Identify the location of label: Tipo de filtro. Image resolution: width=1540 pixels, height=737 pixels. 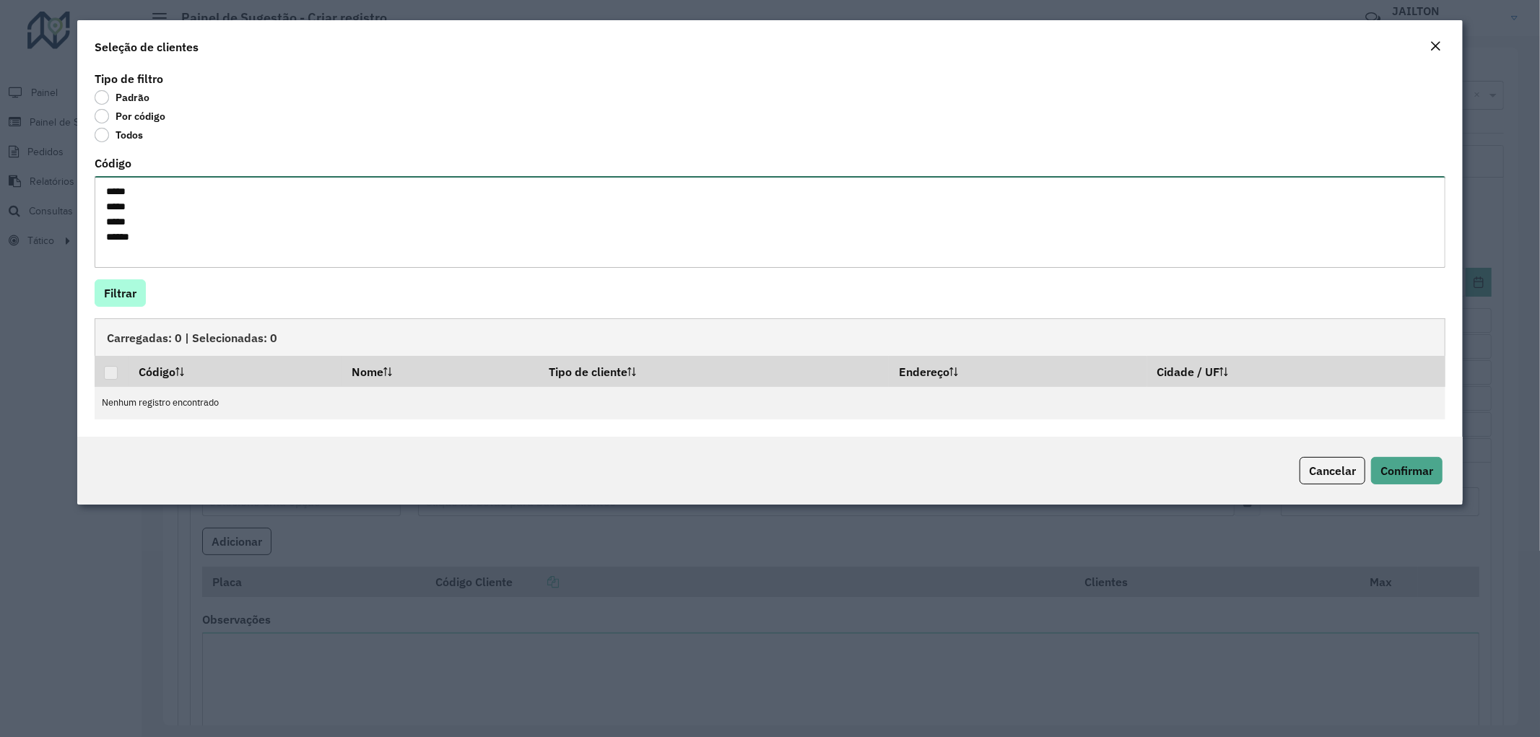
(129, 79).